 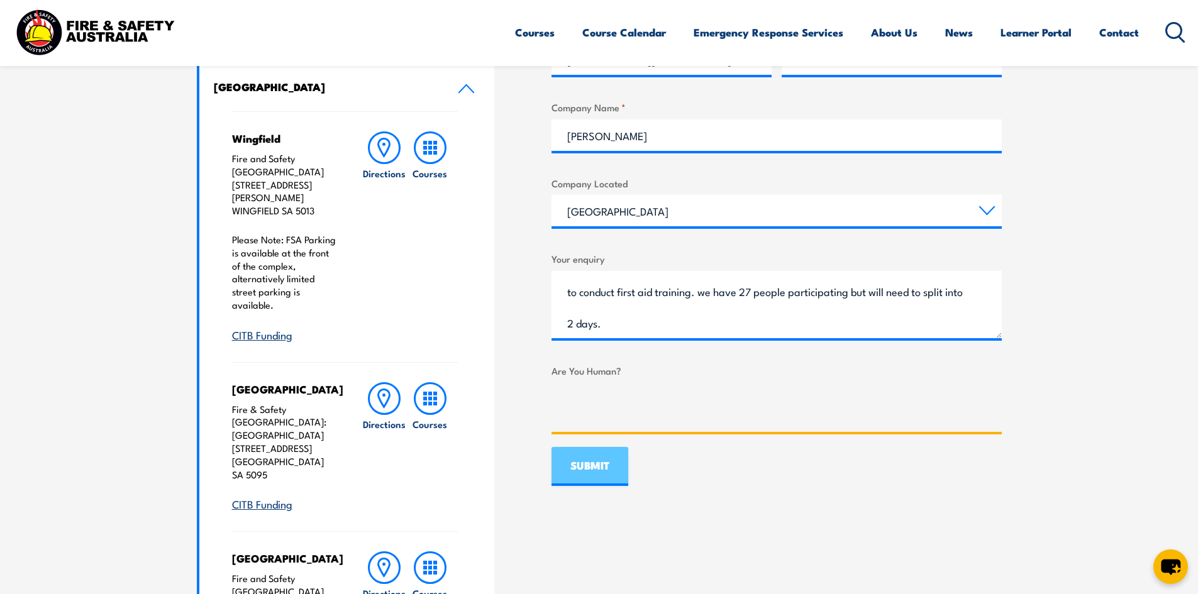 I want to click on label: Company Name, so click(x=776, y=107).